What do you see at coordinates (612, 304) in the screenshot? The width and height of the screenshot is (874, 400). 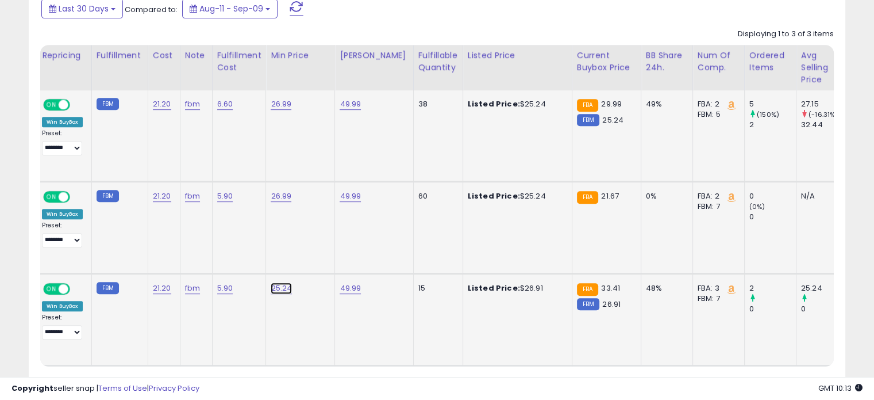 I see `span: 26.91` at bounding box center [612, 304].